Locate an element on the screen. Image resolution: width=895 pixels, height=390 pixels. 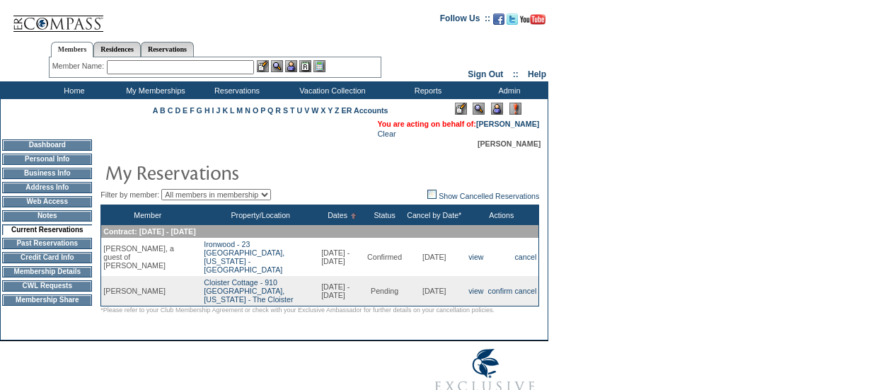
a: Dates is located at coordinates (338, 215).